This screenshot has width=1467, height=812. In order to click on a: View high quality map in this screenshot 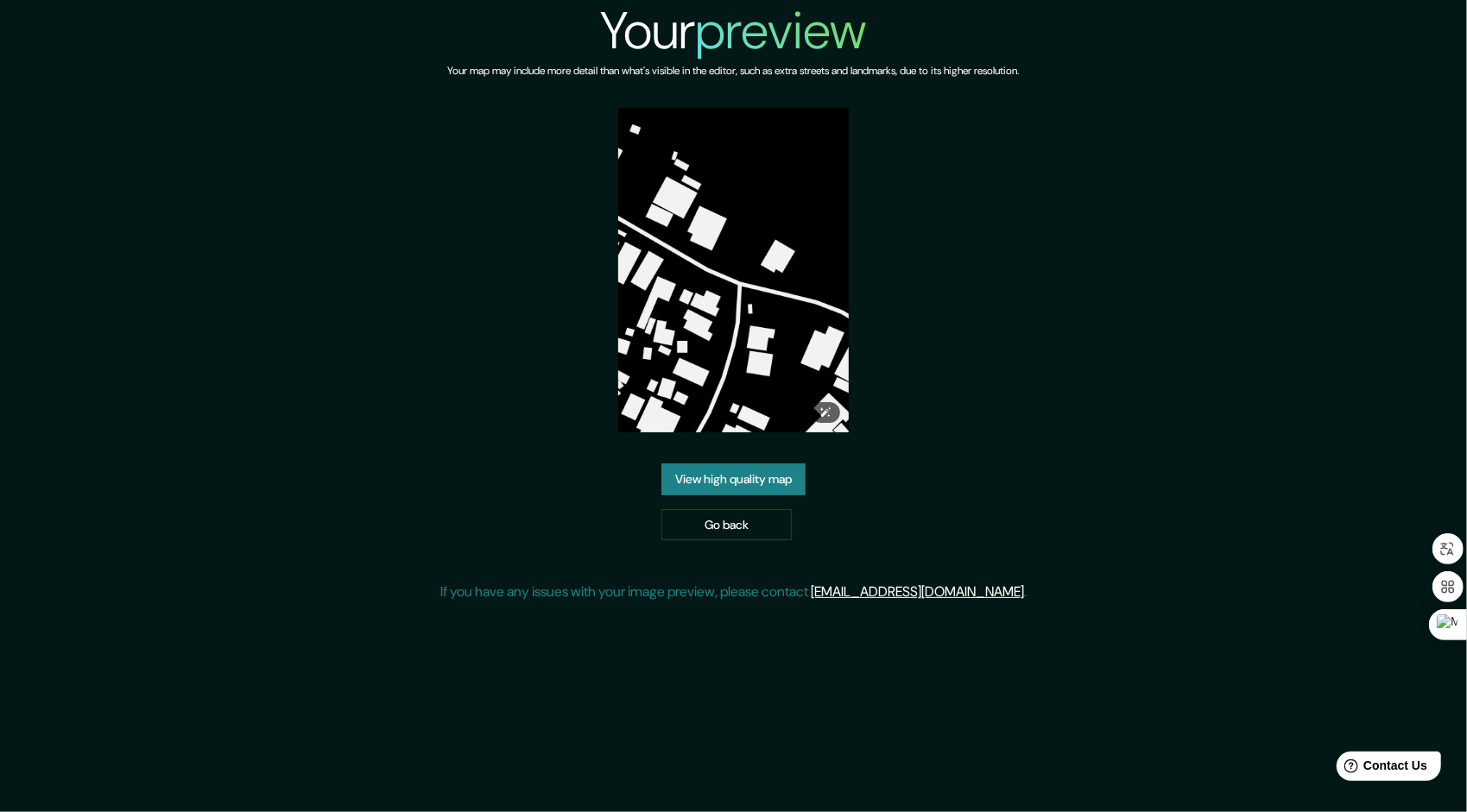, I will do `click(734, 479)`.